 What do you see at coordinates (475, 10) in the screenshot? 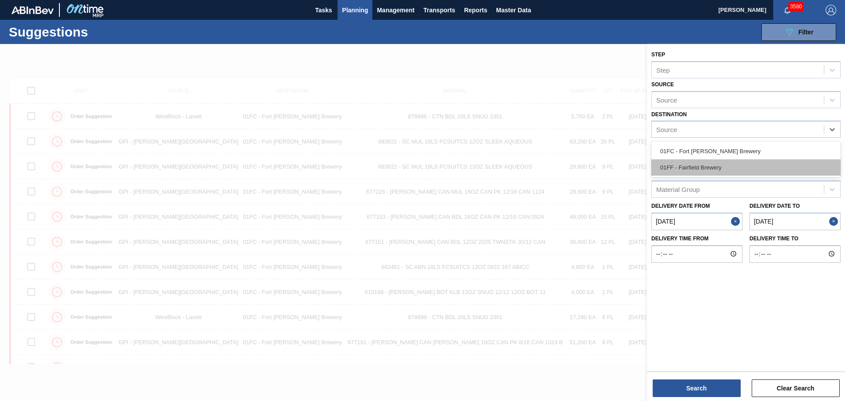
I see `span: Reports` at bounding box center [475, 10].